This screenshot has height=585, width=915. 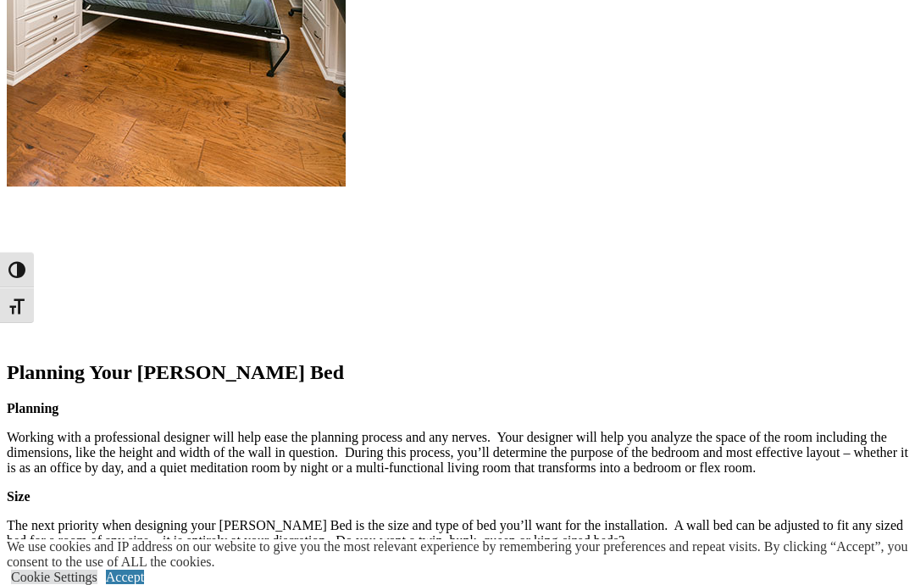 What do you see at coordinates (54, 576) in the screenshot?
I see `a: Cookie Settings` at bounding box center [54, 576].